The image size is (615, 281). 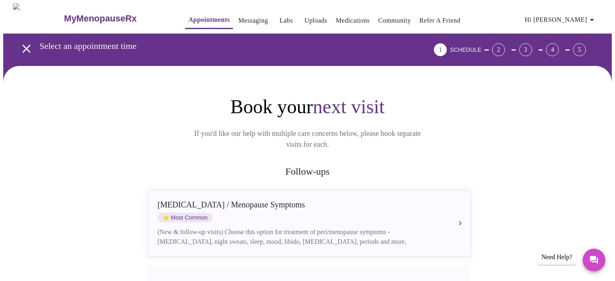 What do you see at coordinates (579, 50) in the screenshot?
I see `div: 5` at bounding box center [579, 50].